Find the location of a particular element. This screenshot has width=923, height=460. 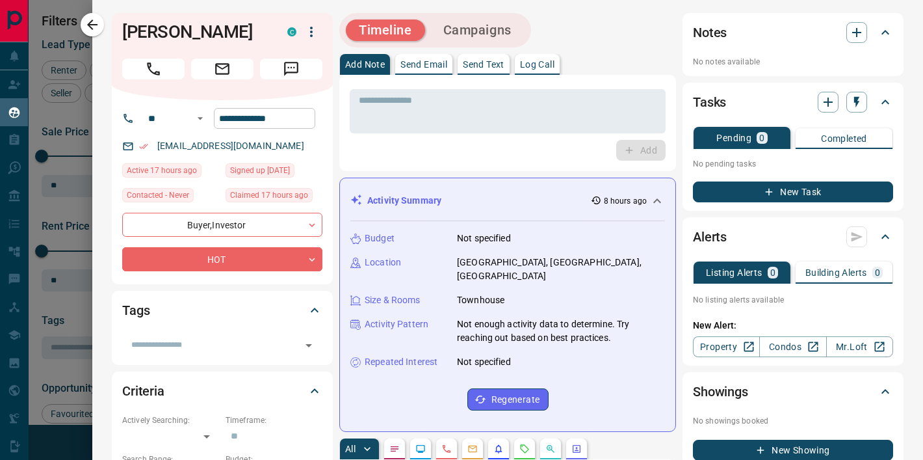

p: Townhouse is located at coordinates (481, 300).